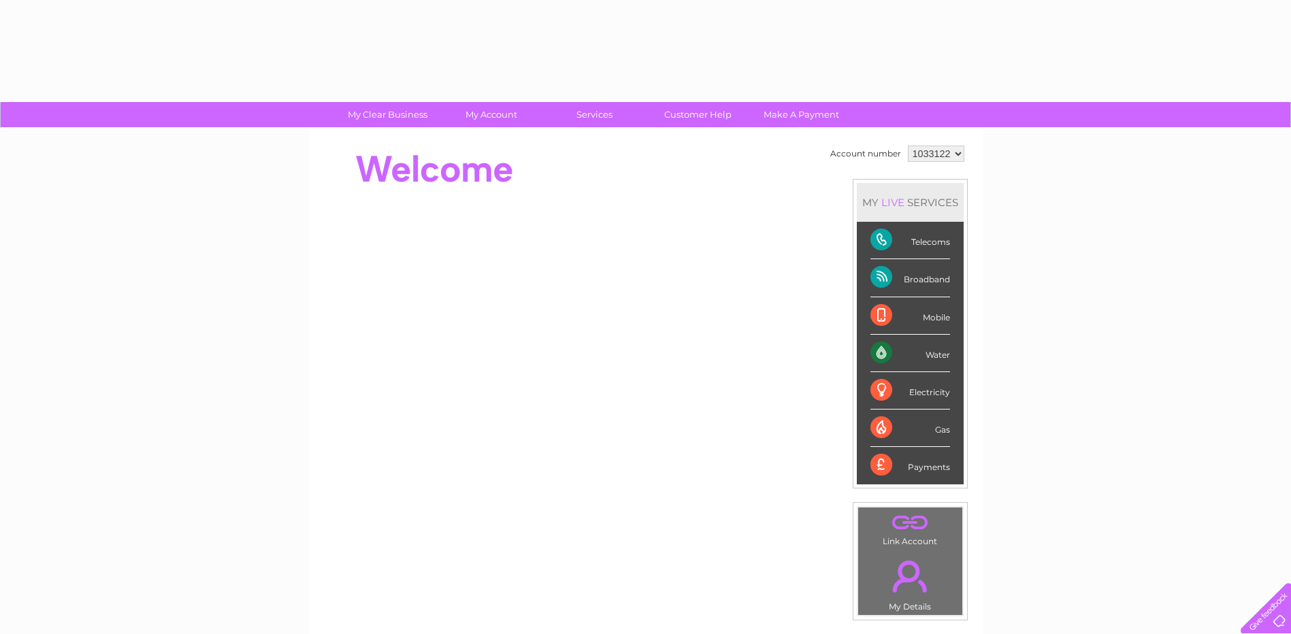 The image size is (1291, 634). I want to click on td: My Details, so click(910, 582).